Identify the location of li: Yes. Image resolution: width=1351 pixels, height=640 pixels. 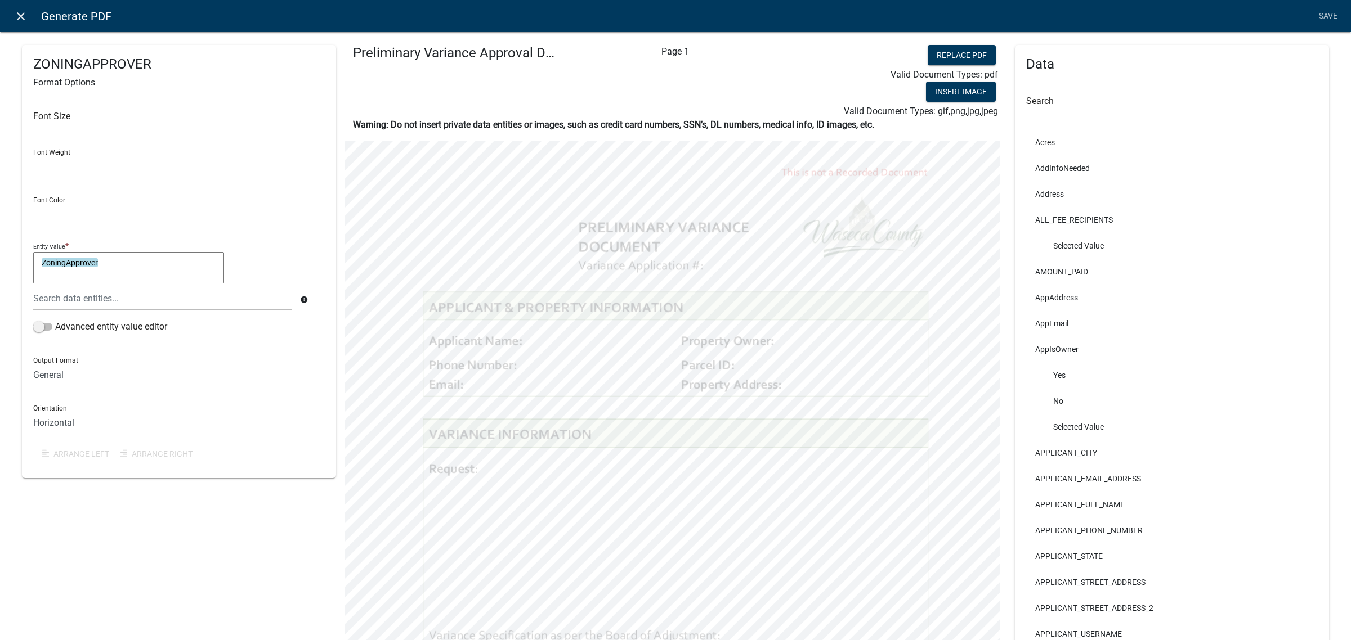
(1172, 375).